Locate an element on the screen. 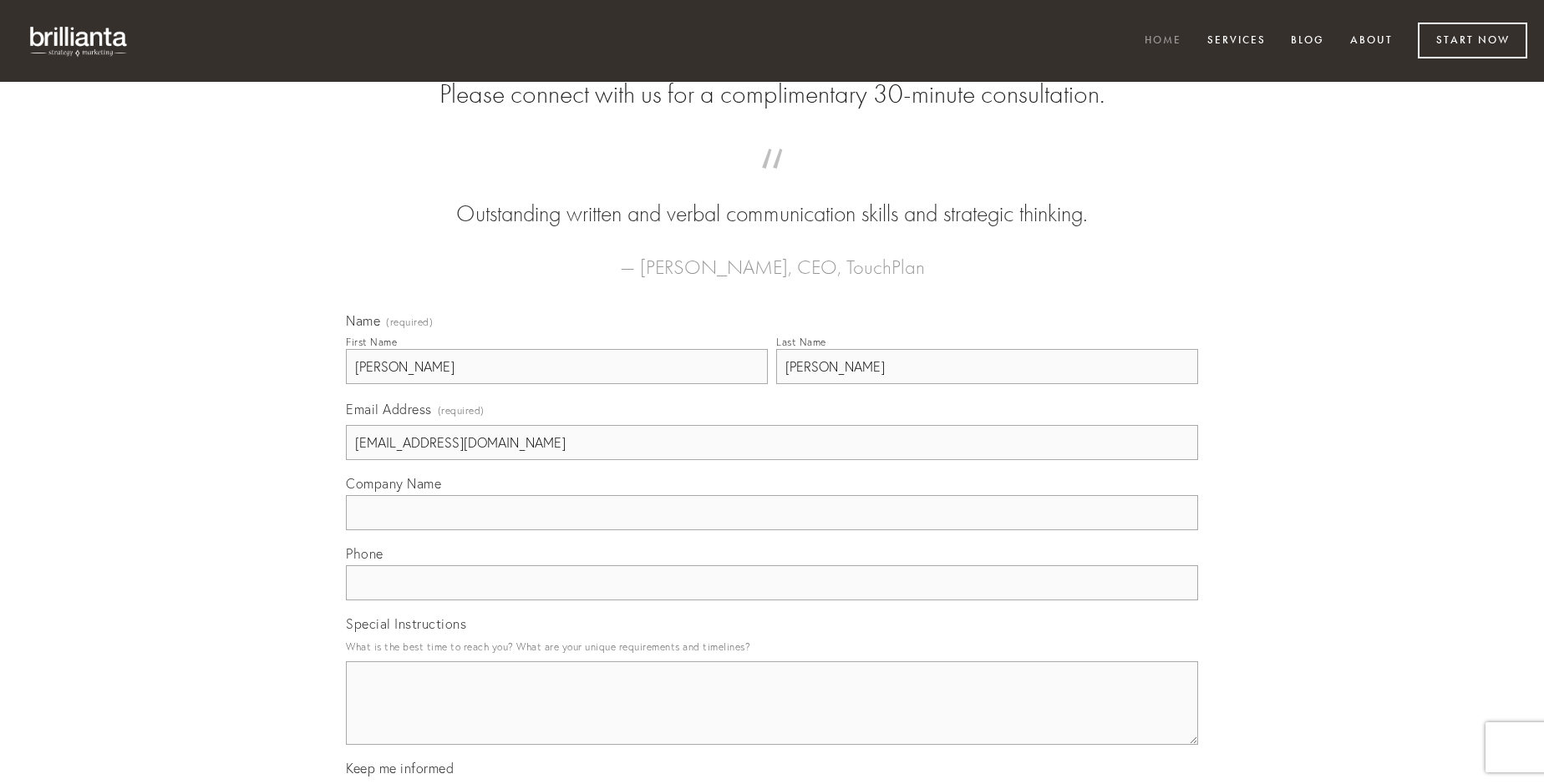 This screenshot has height=784, width=1544. a: Home is located at coordinates (1163, 41).